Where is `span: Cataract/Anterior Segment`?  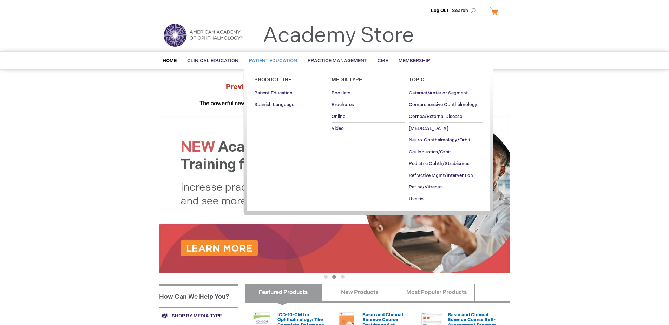
span: Cataract/Anterior Segment is located at coordinates (438, 93).